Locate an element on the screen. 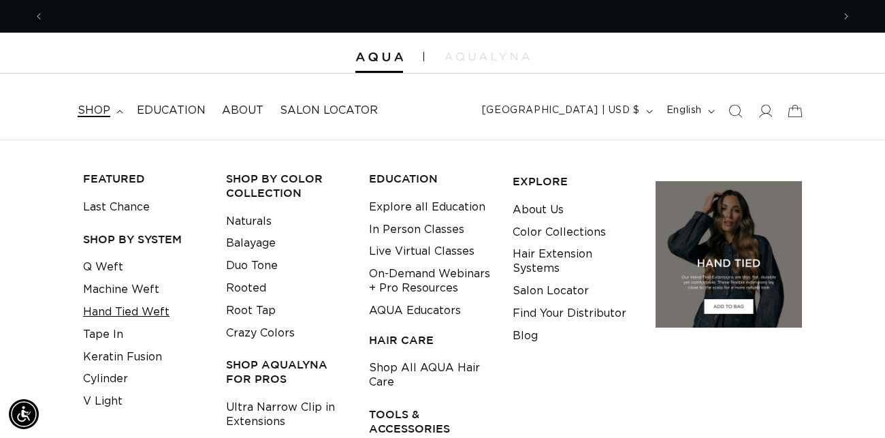 The image size is (885, 438). a: AQUA Educators is located at coordinates (414, 310).